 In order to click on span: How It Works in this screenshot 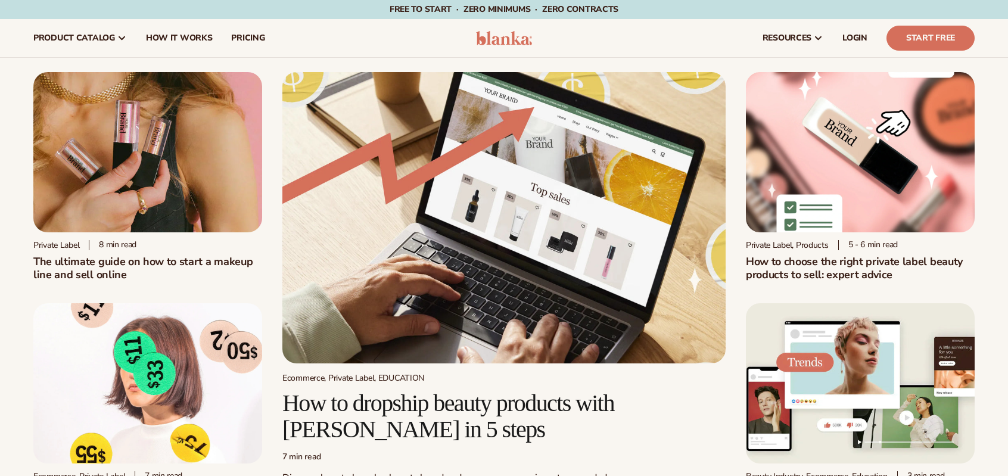, I will do `click(179, 38)`.